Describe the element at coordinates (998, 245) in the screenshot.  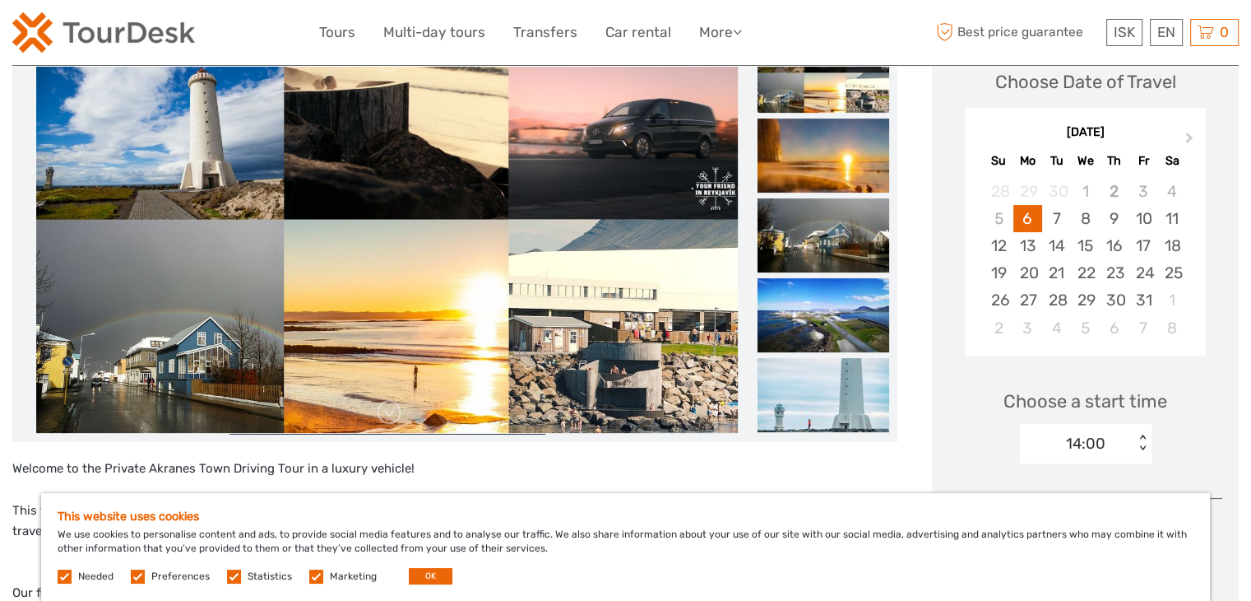
I see `div: Choose Sunday, October 12th, 2025` at that location.